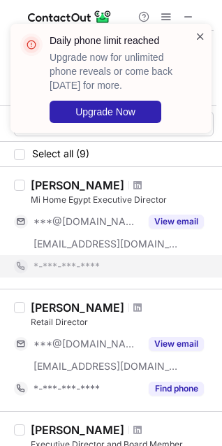  Describe the element at coordinates (31, 45) in the screenshot. I see `img: error` at that location.